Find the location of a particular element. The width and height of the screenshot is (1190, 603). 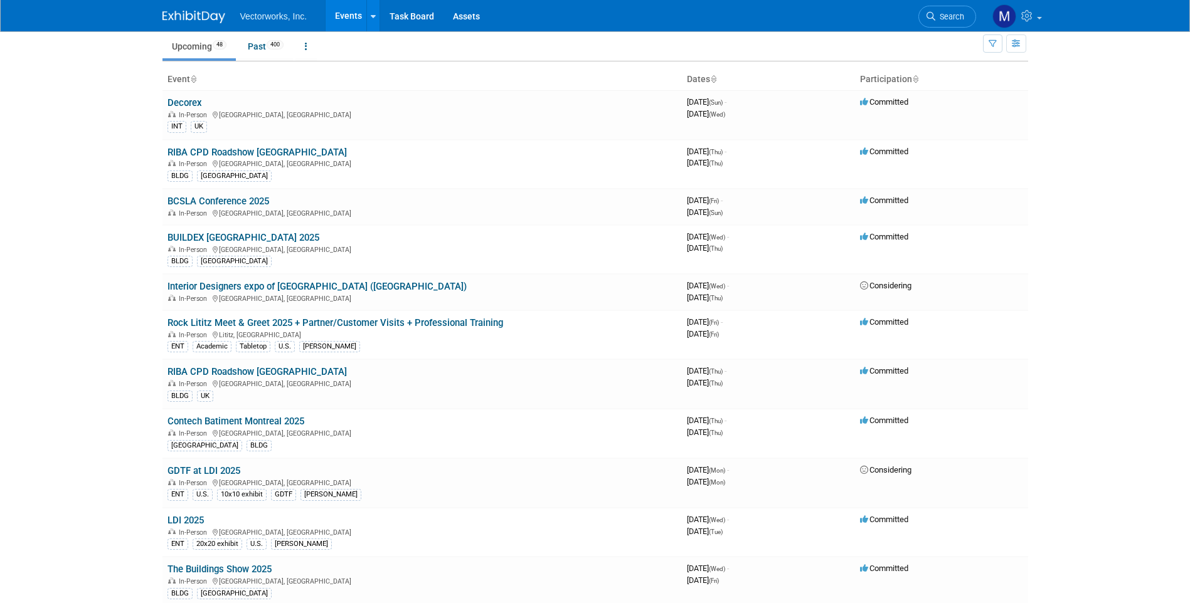

a: GDTF at LDI 2025 is located at coordinates (204, 471).